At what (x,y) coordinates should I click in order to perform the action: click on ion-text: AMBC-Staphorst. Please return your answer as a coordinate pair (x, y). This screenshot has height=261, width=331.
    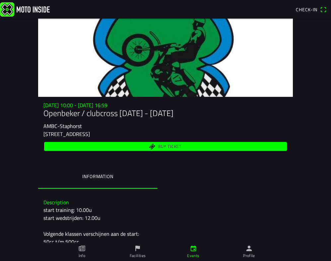
    Looking at the image, I should click on (63, 126).